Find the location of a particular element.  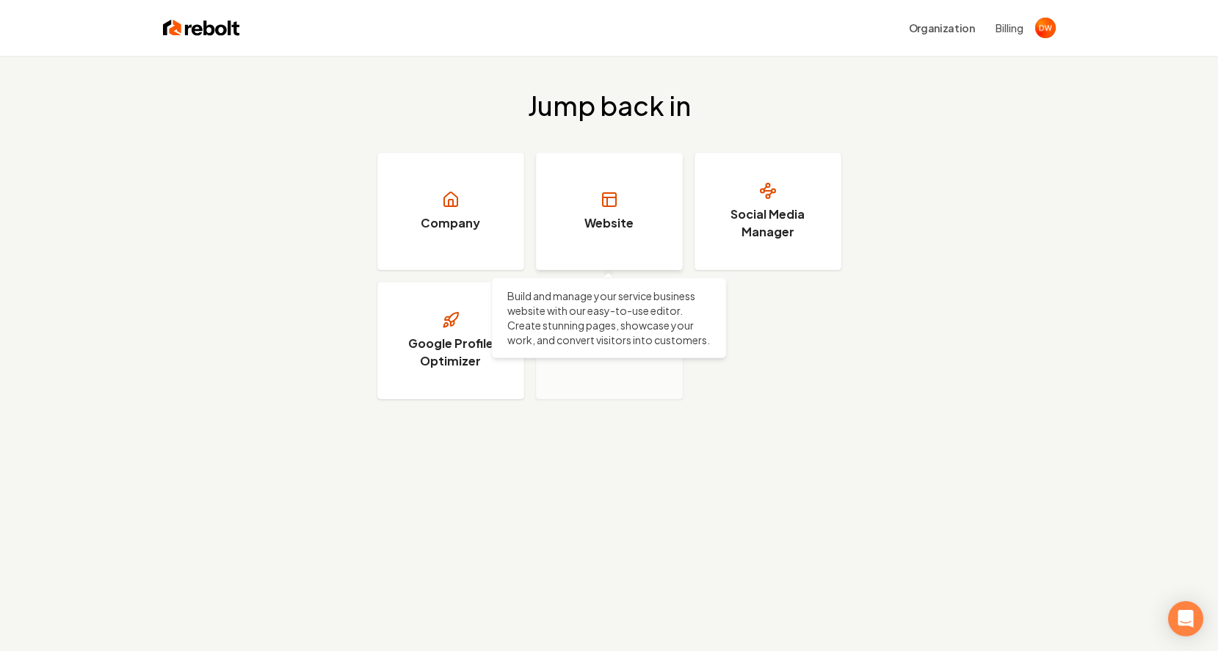

a: Website is located at coordinates (609, 211).